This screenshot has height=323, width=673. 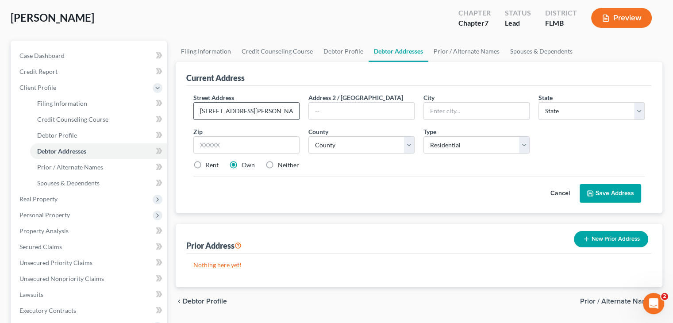 I want to click on input: XXXXX, so click(x=246, y=145).